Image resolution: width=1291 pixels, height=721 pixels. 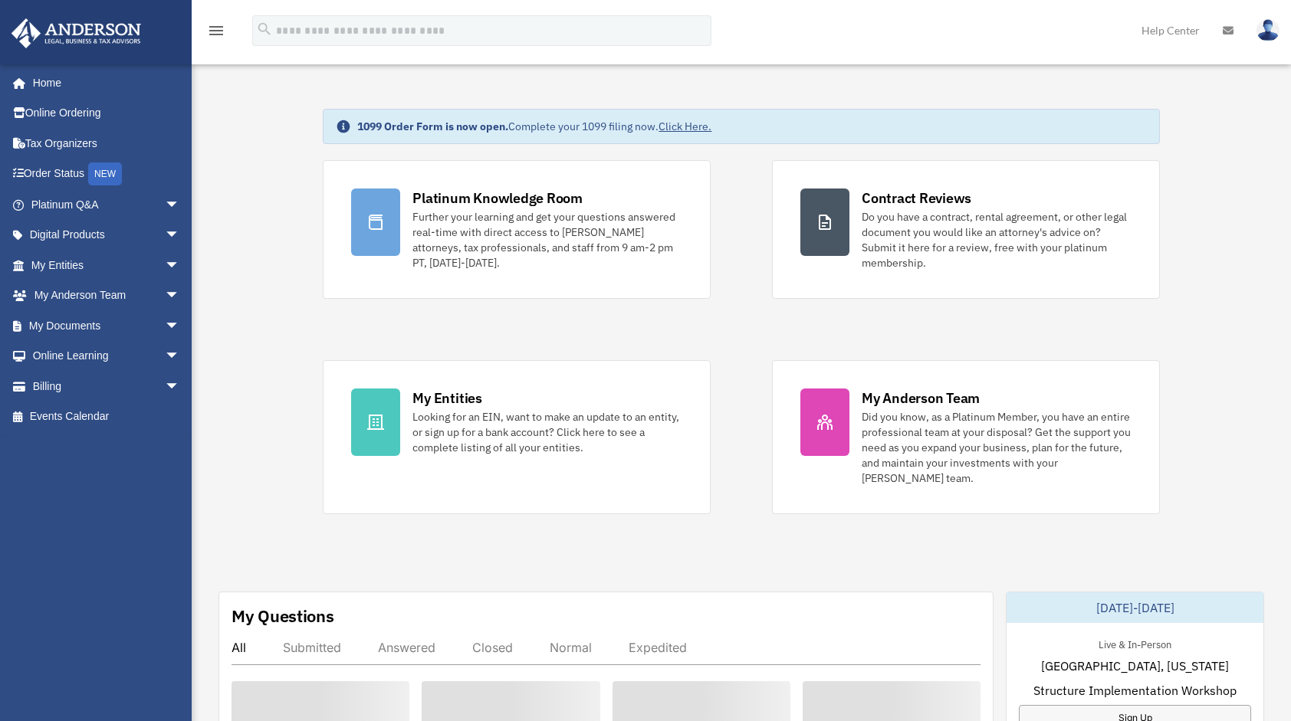 What do you see at coordinates (216, 33) in the screenshot?
I see `a: menu` at bounding box center [216, 33].